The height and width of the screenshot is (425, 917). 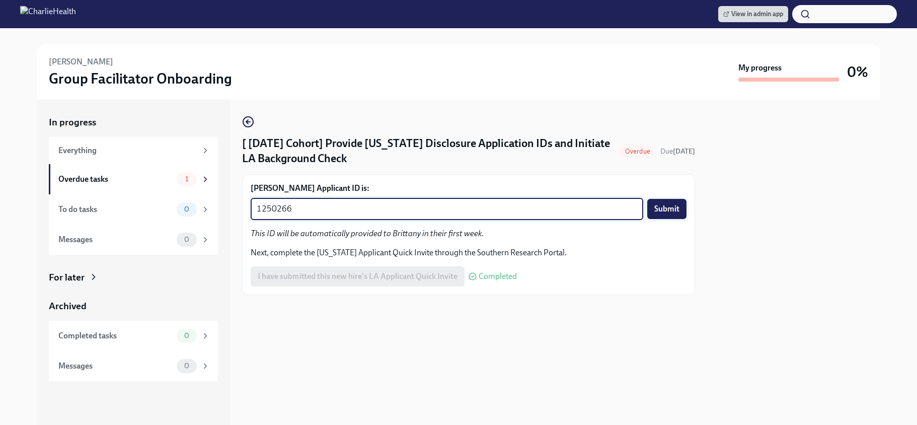 What do you see at coordinates (133, 209) in the screenshot?
I see `a: To do tasks0` at bounding box center [133, 209].